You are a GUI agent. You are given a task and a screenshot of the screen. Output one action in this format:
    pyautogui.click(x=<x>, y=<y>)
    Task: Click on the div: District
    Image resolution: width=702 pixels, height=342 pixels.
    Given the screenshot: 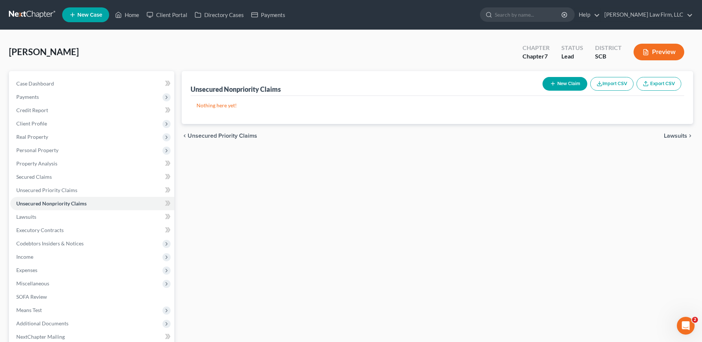 What is the action you would take?
    pyautogui.click(x=608, y=48)
    